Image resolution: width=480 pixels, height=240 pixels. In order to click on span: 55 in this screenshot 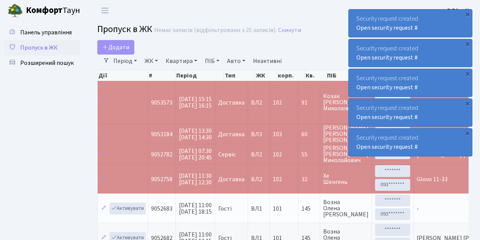, I will do `click(309, 155)`.